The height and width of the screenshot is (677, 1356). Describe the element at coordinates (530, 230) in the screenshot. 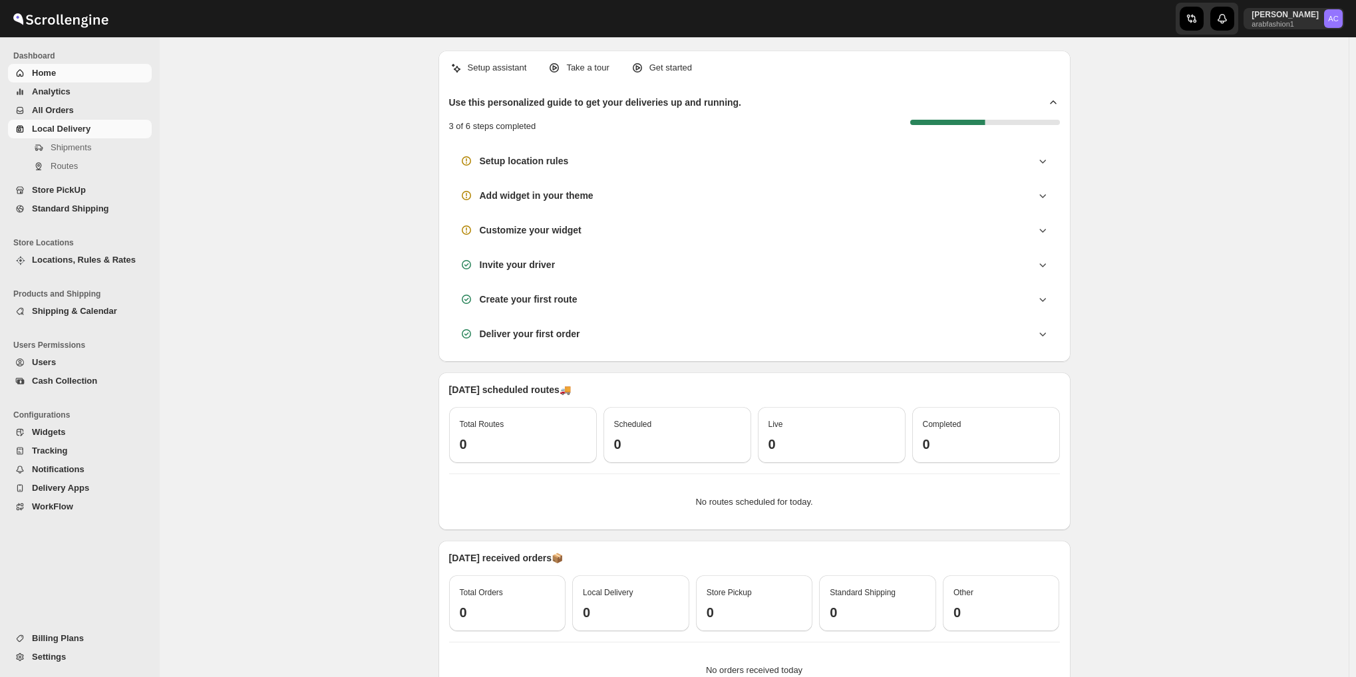

I see `h3: Customize your widget` at that location.